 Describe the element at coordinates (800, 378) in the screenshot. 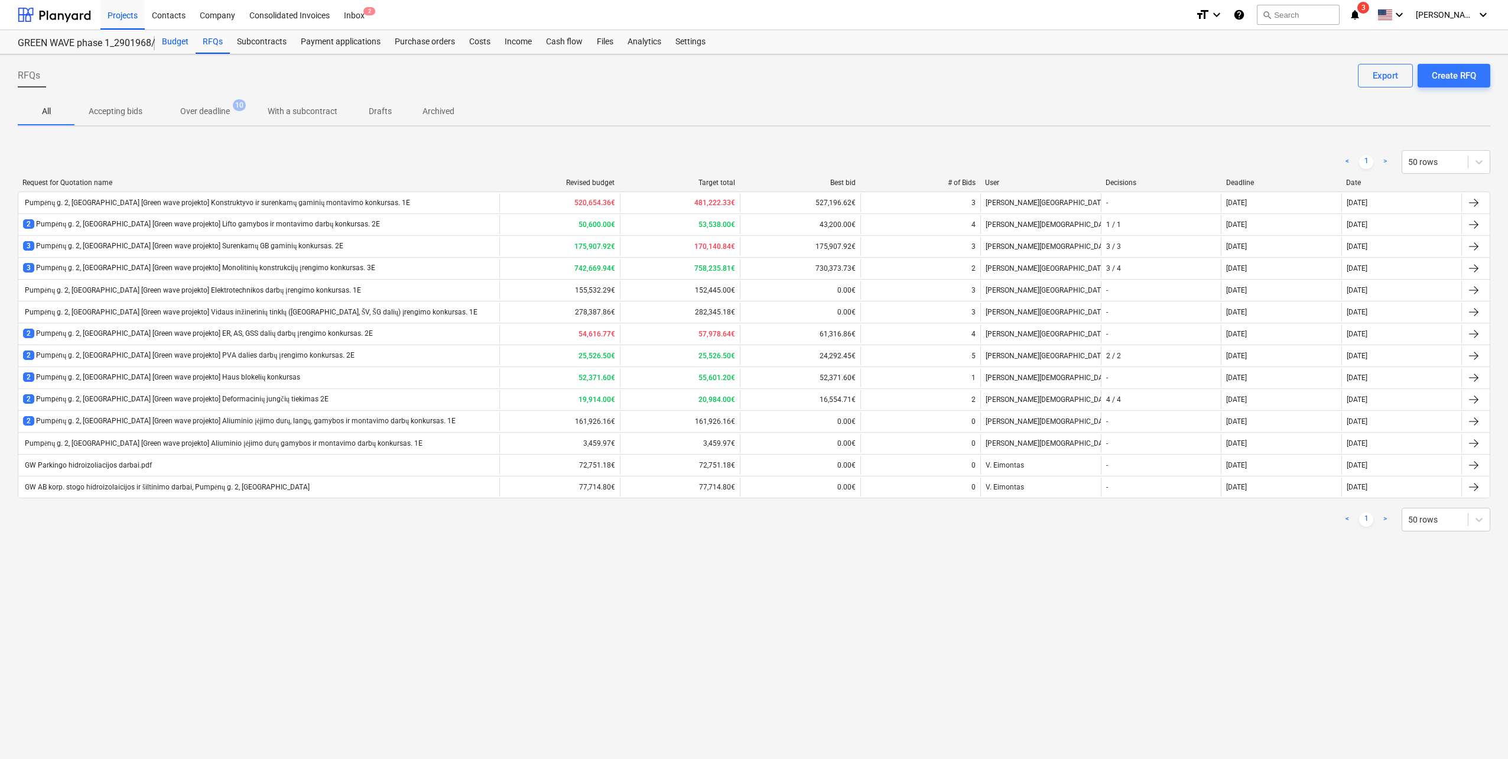

I see `div: 52,371.60€` at that location.